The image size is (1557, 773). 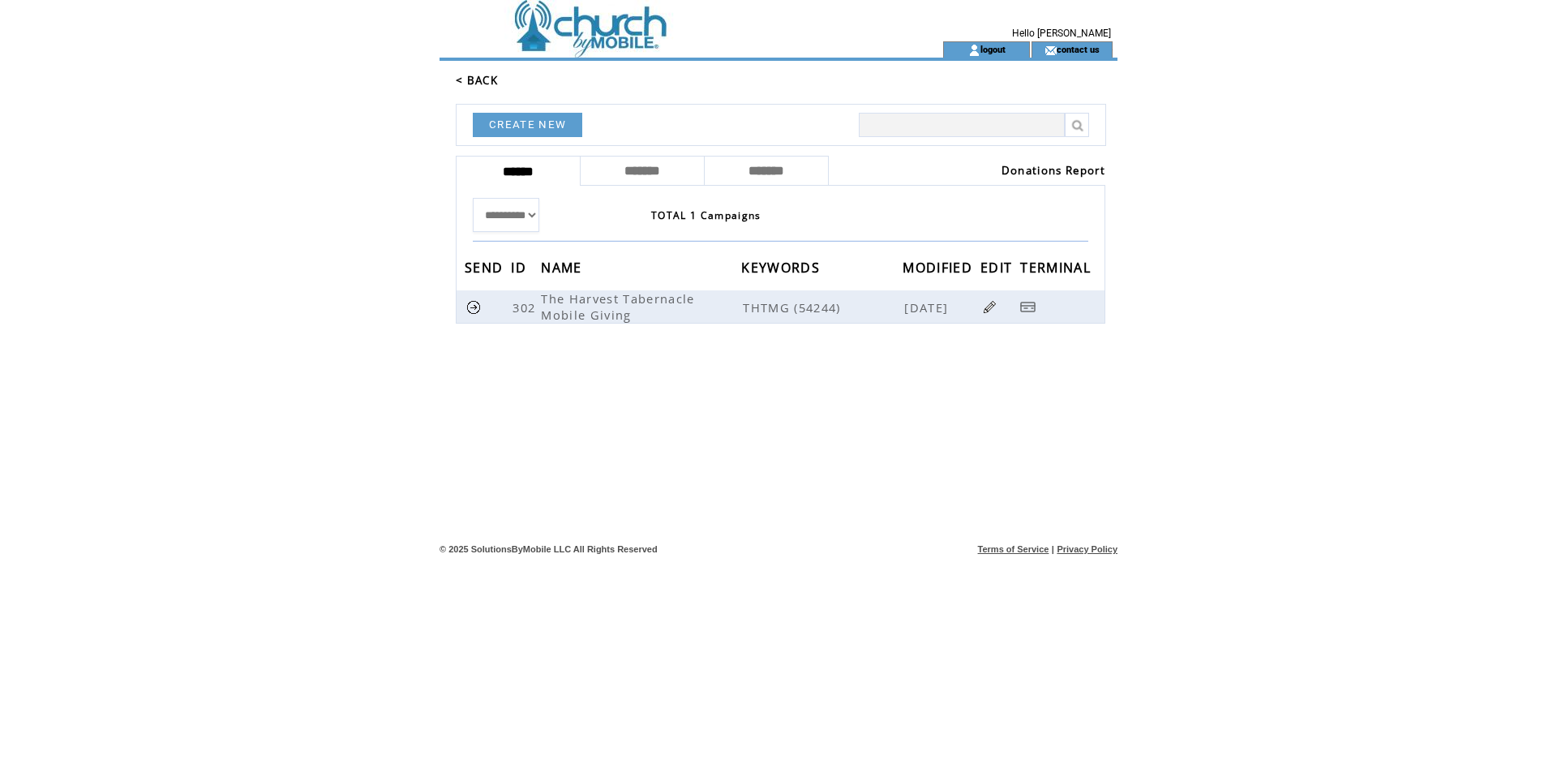 What do you see at coordinates (1058, 269) in the screenshot?
I see `span: TERMINAL` at bounding box center [1058, 269].